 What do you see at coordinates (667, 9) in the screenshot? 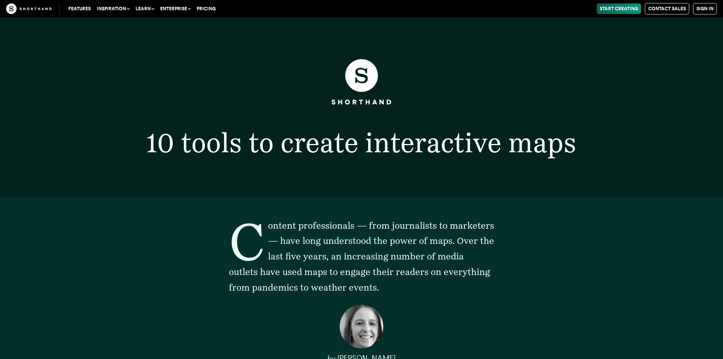
I see `a: Contact Sales` at bounding box center [667, 9].